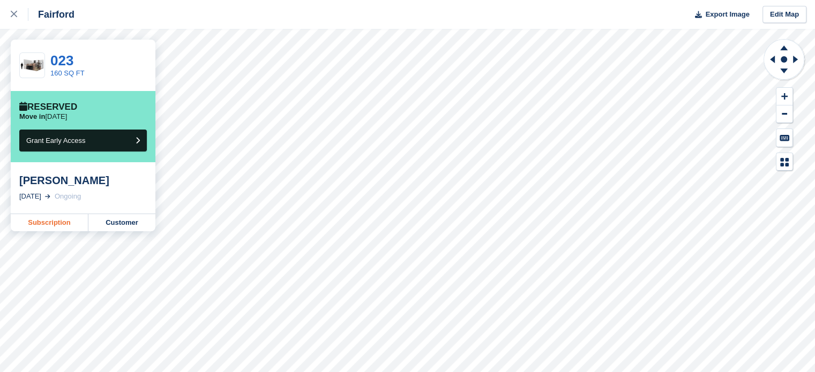 This screenshot has width=815, height=372. Describe the element at coordinates (83, 140) in the screenshot. I see `button: Grant Early Access` at that location.